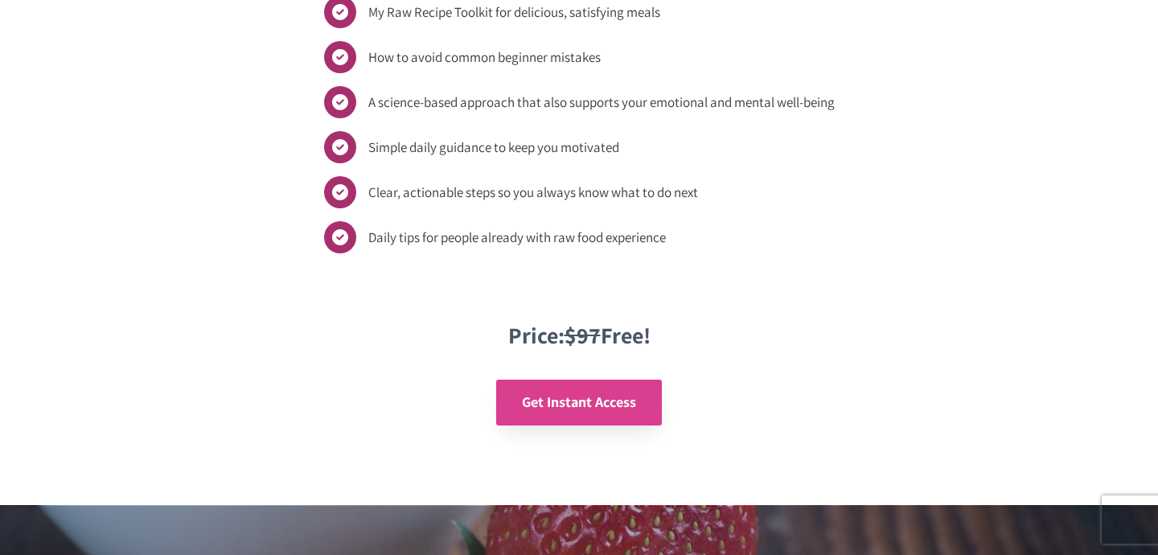 This screenshot has height=555, width=1158. What do you see at coordinates (517, 237) in the screenshot?
I see `span: Daily tips for people already with raw food experience` at bounding box center [517, 237].